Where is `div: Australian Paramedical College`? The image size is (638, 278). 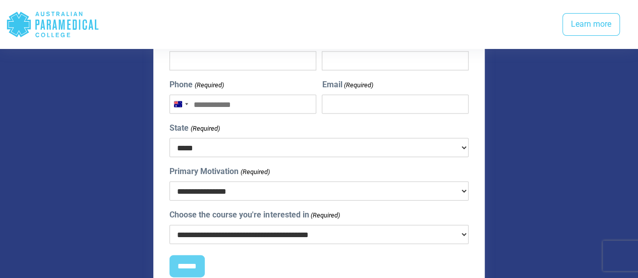 div: Australian Paramedical College is located at coordinates (52, 24).